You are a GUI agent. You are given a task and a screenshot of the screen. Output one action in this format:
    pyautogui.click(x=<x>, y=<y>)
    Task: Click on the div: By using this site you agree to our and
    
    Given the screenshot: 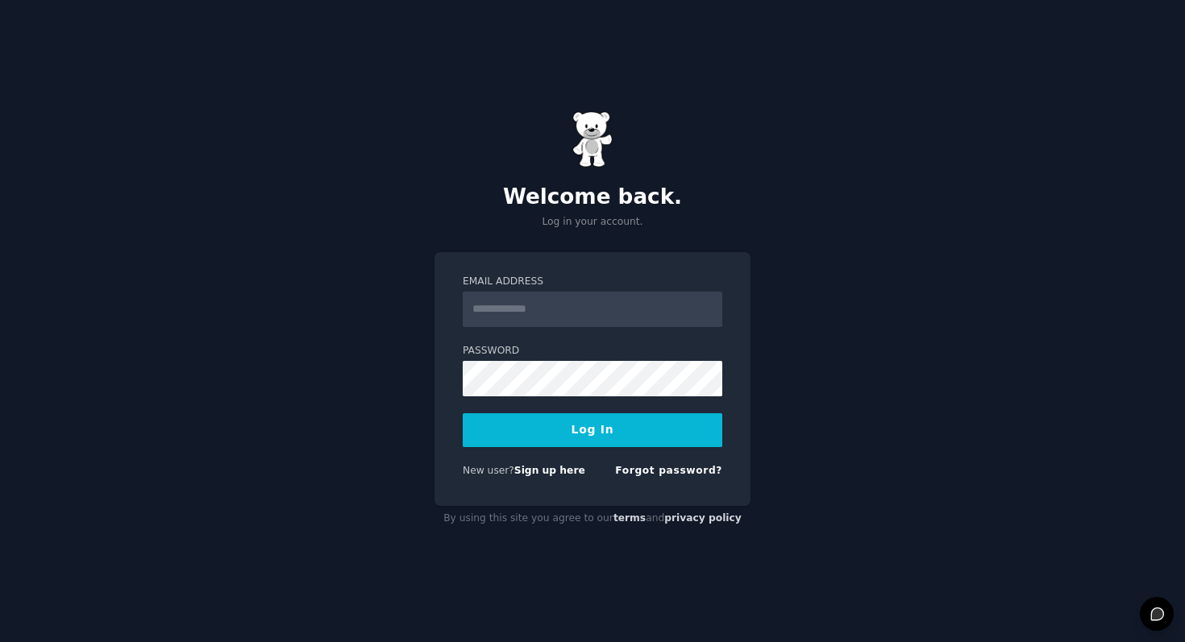 What is the action you would take?
    pyautogui.click(x=592, y=519)
    